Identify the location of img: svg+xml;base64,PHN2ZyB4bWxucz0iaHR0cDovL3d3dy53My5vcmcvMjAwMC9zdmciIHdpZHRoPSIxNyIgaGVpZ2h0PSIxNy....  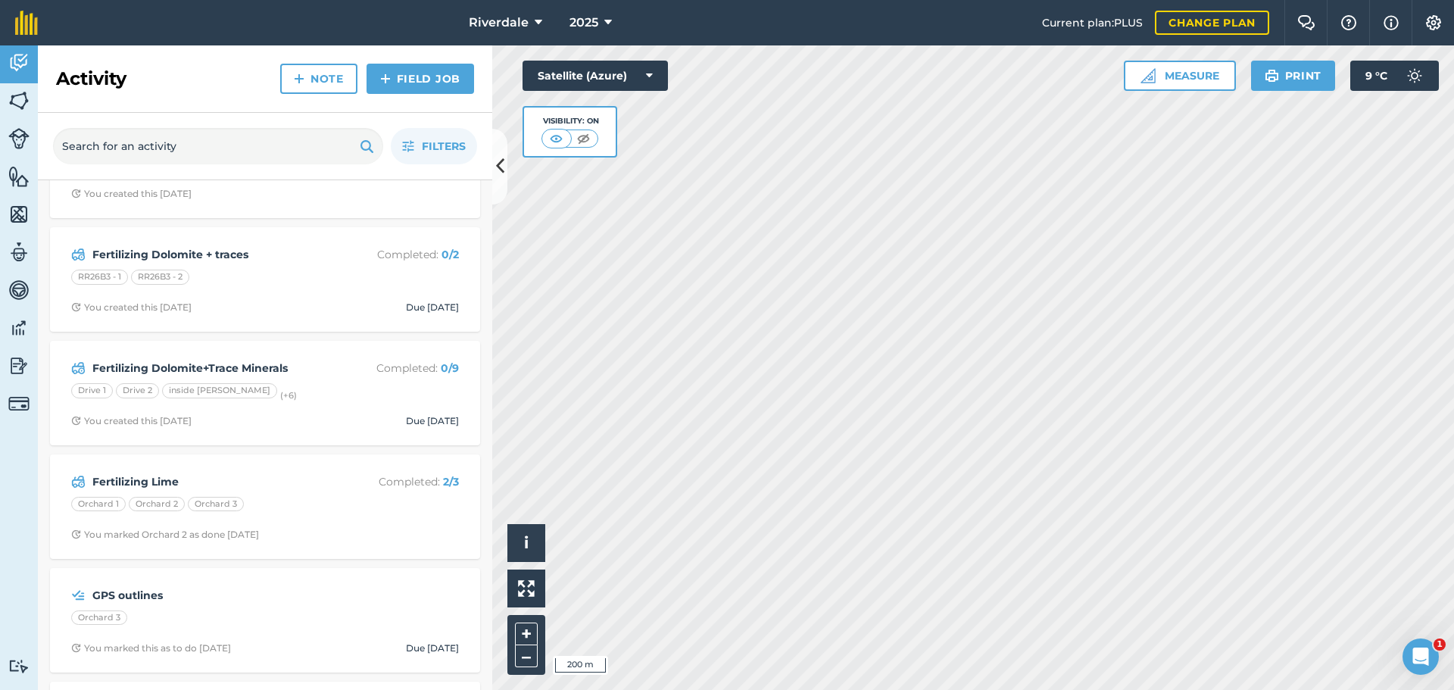
(1391, 23).